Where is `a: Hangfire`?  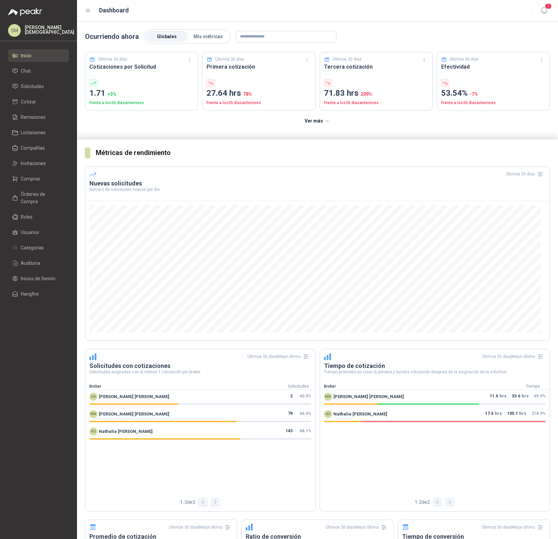
a: Hangfire is located at coordinates (39, 294).